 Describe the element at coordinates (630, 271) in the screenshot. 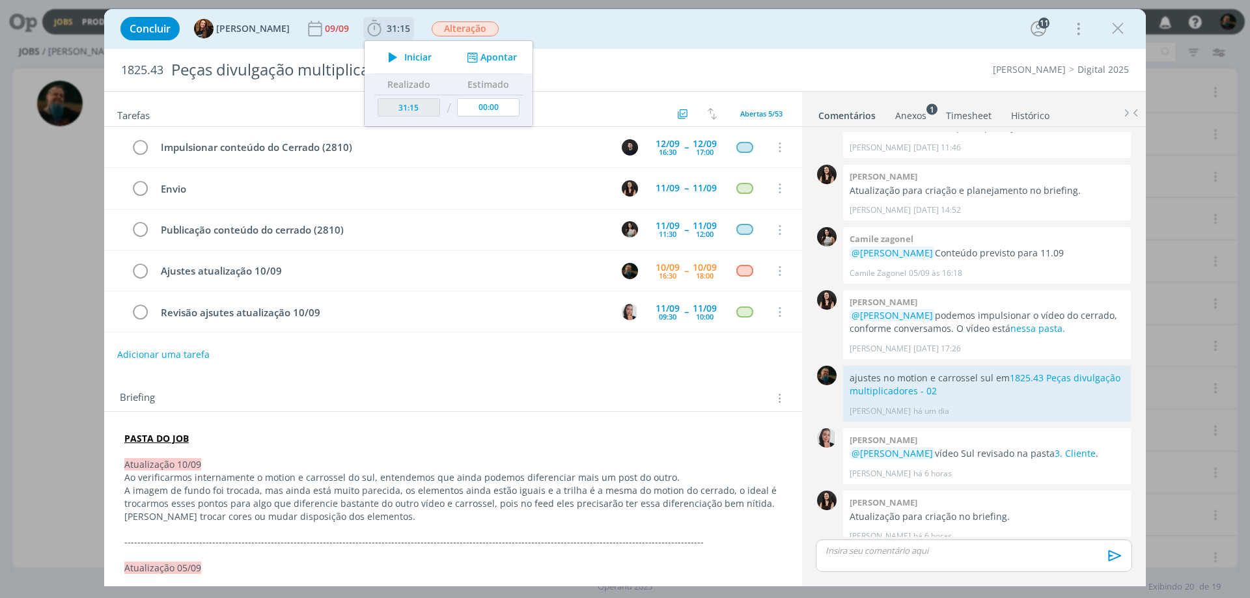

I see `img: M` at that location.